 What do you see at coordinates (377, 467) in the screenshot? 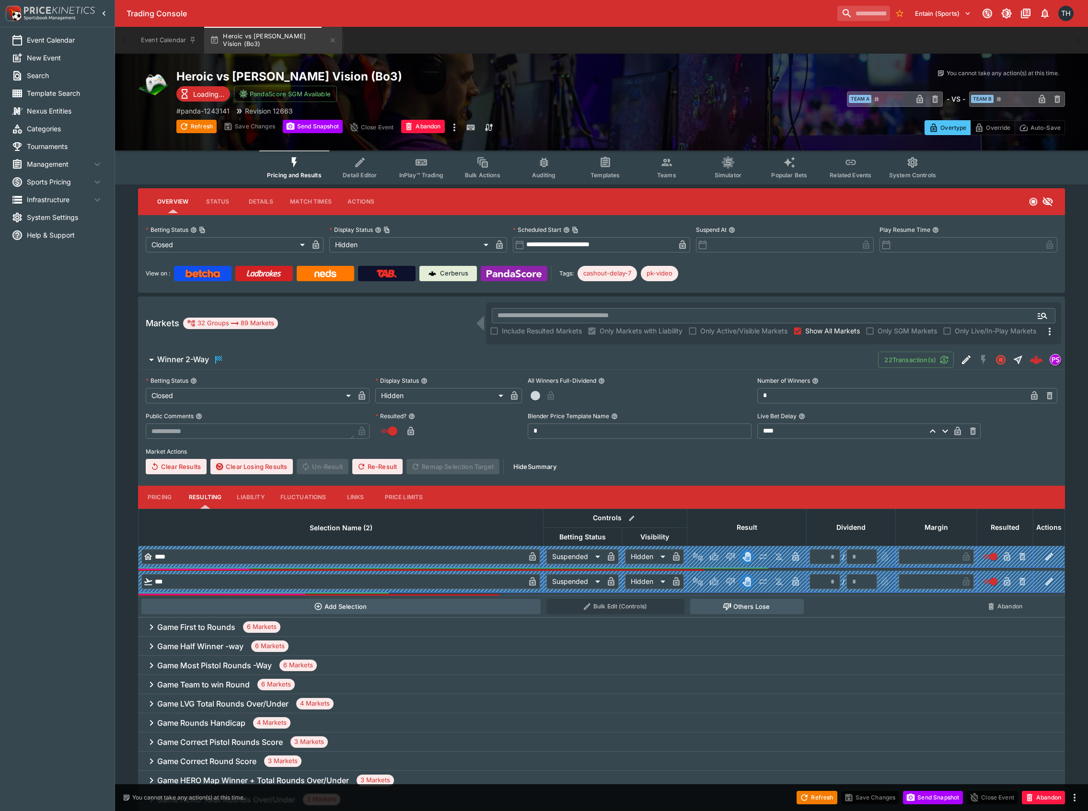
I see `button: Re-Result` at bounding box center [377, 467].